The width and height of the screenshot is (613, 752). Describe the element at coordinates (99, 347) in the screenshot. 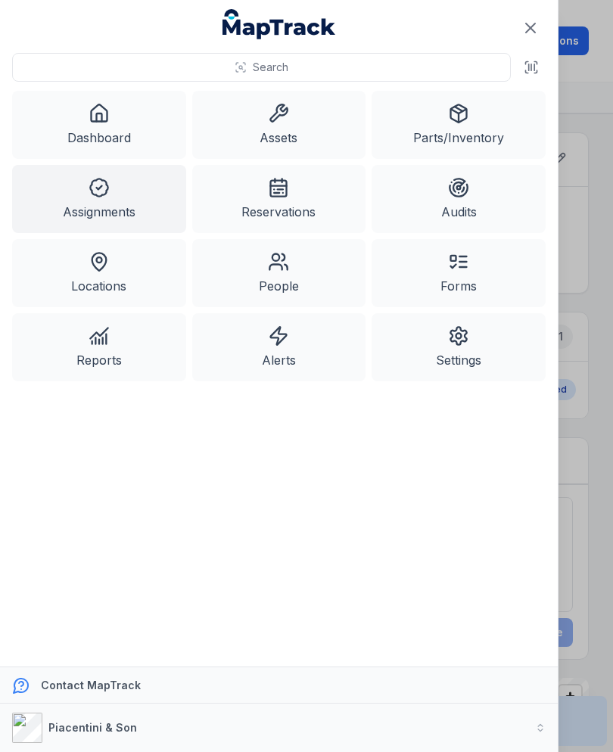

I see `a: Reports` at that location.